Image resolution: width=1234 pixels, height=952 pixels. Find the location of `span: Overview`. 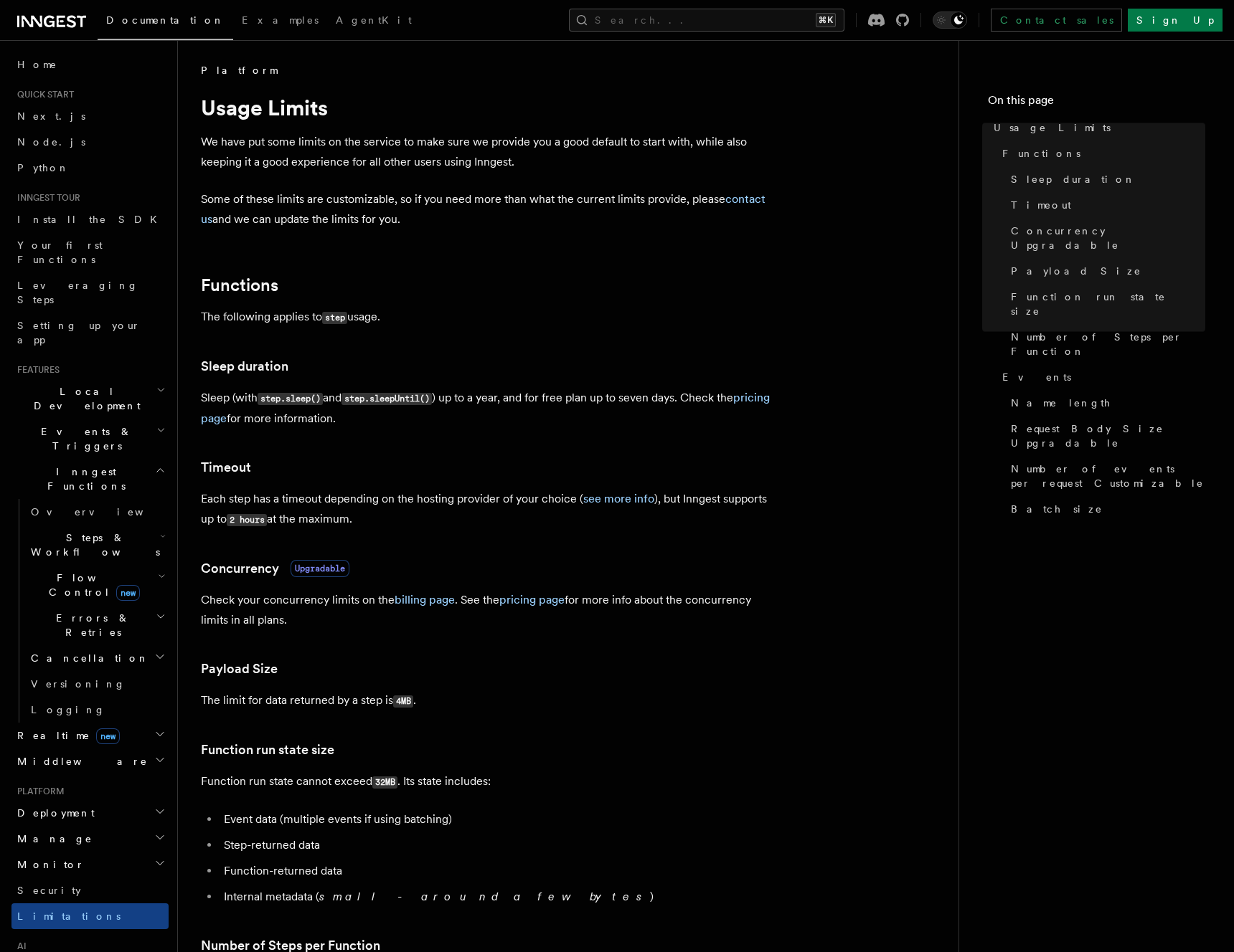

span: Overview is located at coordinates (105, 512).